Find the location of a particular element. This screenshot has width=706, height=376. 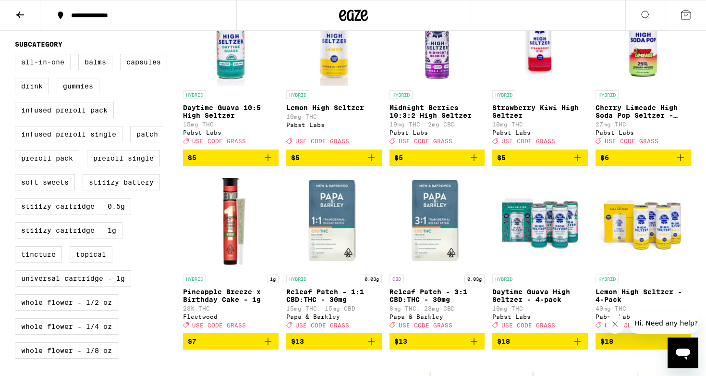

legend: Subcategory is located at coordinates (38, 44).